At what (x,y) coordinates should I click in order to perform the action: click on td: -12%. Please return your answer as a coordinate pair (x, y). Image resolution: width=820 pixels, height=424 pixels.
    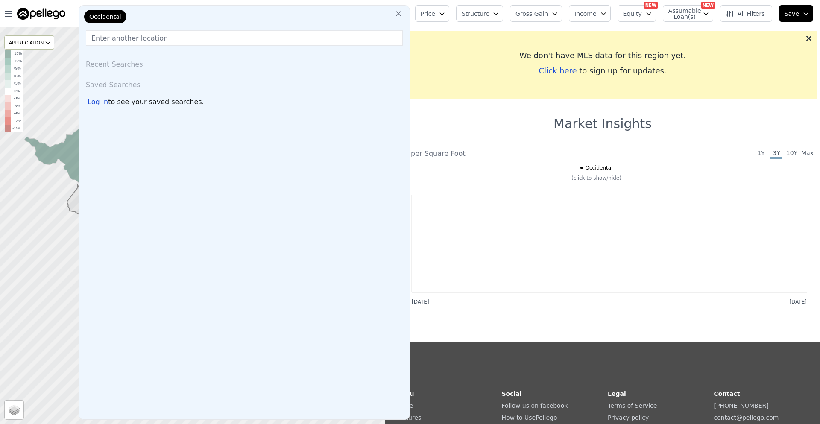
    Looking at the image, I should click on (17, 121).